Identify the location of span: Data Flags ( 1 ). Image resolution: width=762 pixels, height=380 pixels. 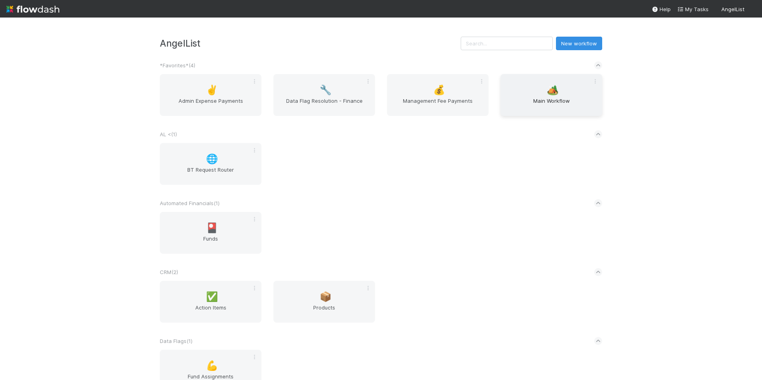
(176, 341).